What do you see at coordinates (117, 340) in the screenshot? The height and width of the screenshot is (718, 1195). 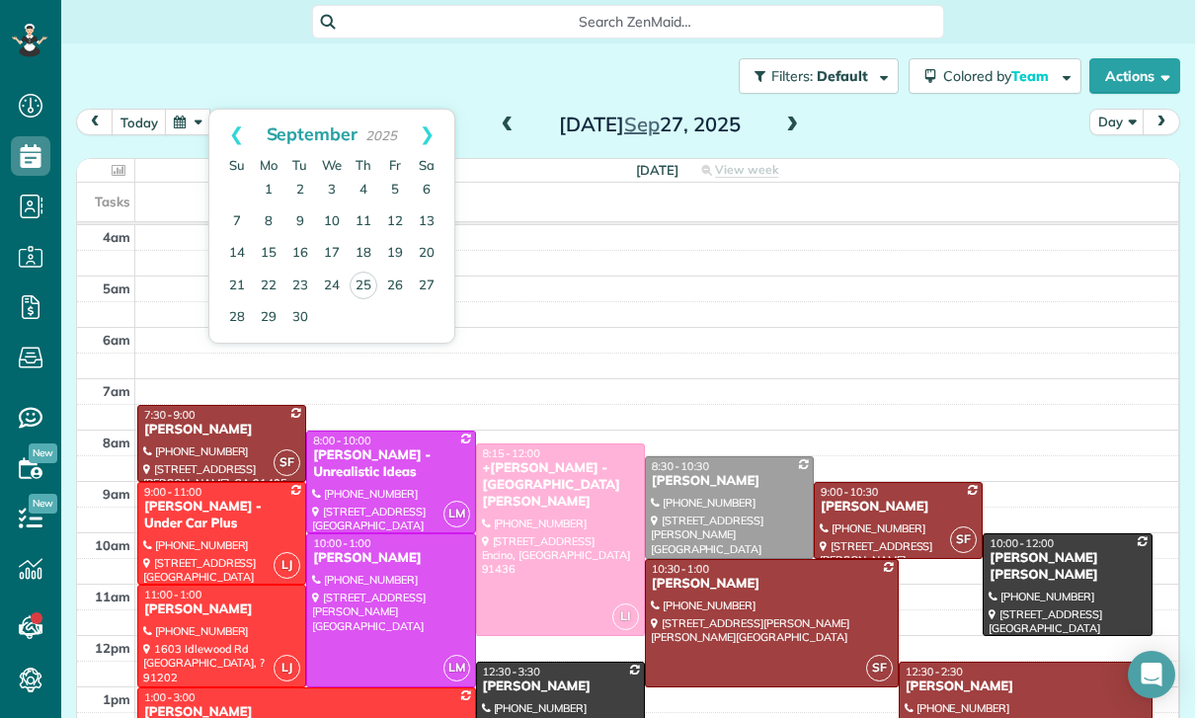 I see `span: 6am` at bounding box center [117, 340].